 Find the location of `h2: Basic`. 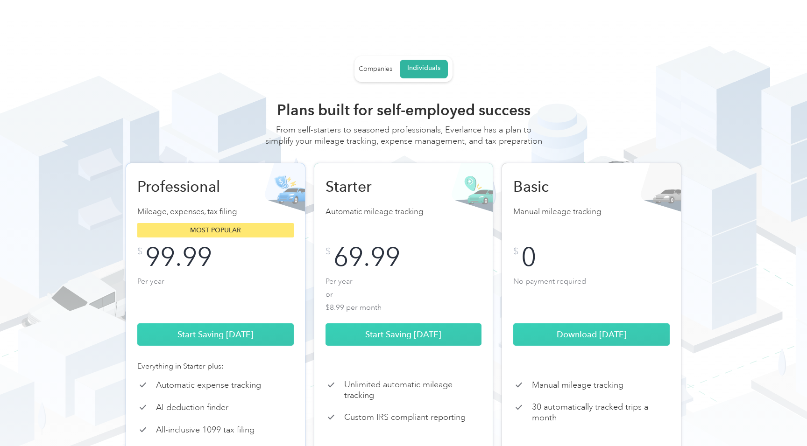

h2: Basic is located at coordinates (562, 187).